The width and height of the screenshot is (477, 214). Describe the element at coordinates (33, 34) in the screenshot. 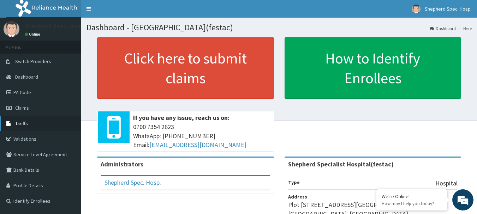

I see `a: Online` at that location.